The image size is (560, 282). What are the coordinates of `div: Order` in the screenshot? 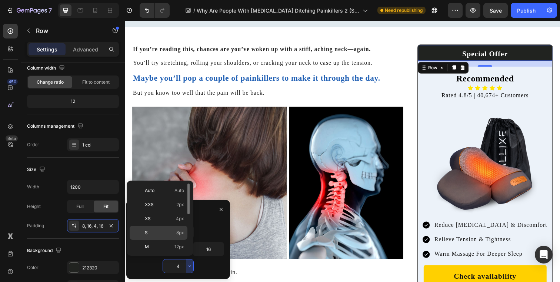 It's located at (33, 145).